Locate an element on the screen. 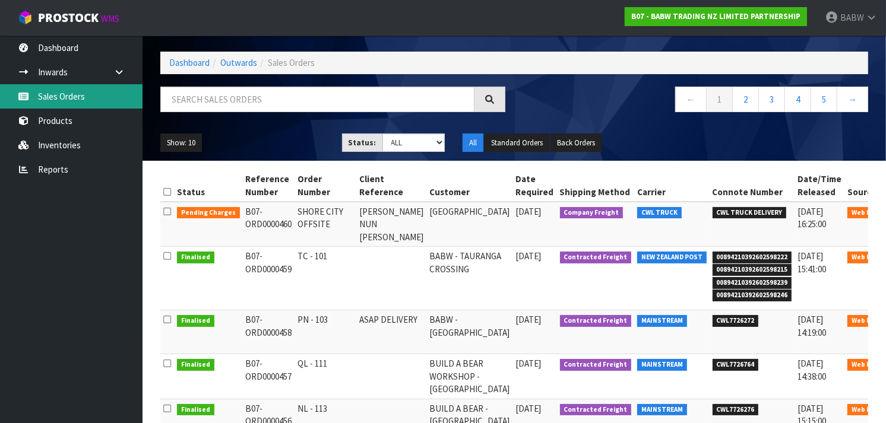 This screenshot has width=886, height=423. td: B07-ORD0000460 is located at coordinates (269, 224).